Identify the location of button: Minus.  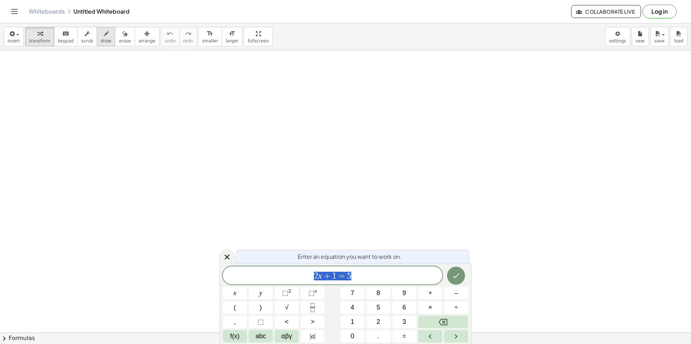
(456, 293).